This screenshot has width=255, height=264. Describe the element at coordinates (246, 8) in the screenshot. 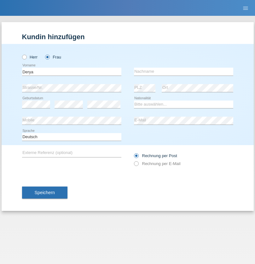

I see `i: menu` at that location.